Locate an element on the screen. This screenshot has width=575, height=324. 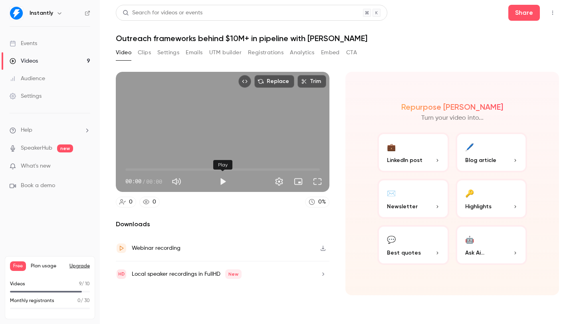
span: LinkedIn post is located at coordinates (405, 160).